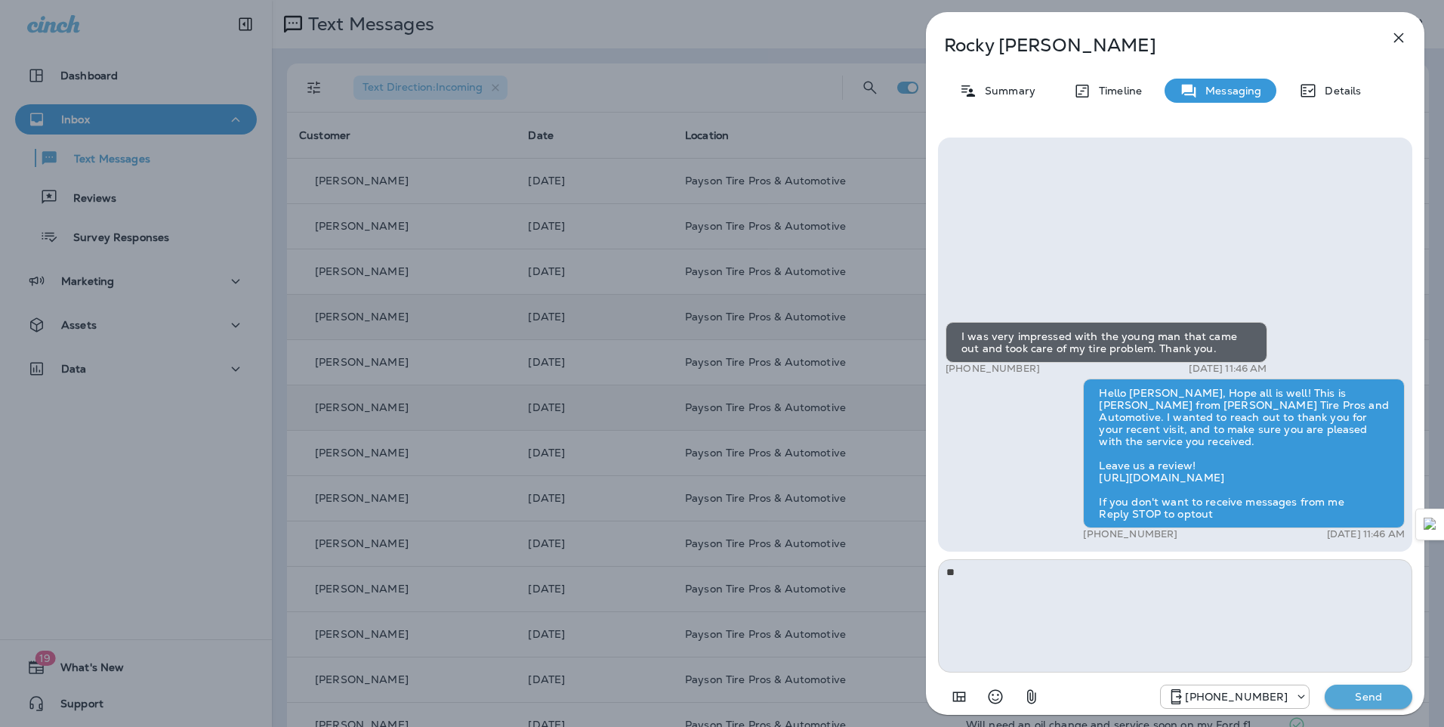  Describe the element at coordinates (996, 696) in the screenshot. I see `button: Select an emoji` at that location.